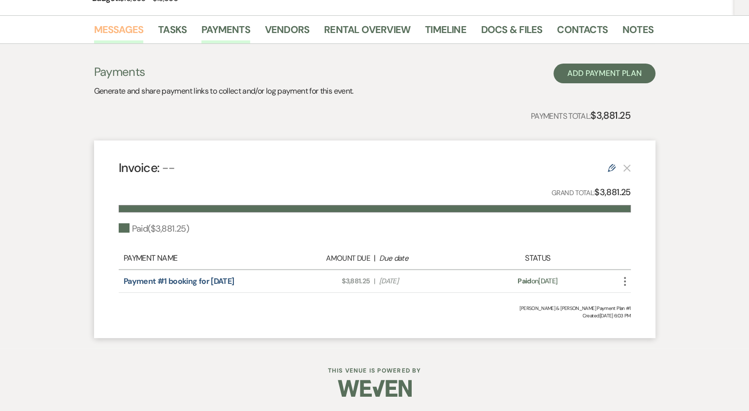 Image resolution: width=749 pixels, height=411 pixels. What do you see at coordinates (199, 258) in the screenshot?
I see `div: Payment Name` at bounding box center [199, 258].